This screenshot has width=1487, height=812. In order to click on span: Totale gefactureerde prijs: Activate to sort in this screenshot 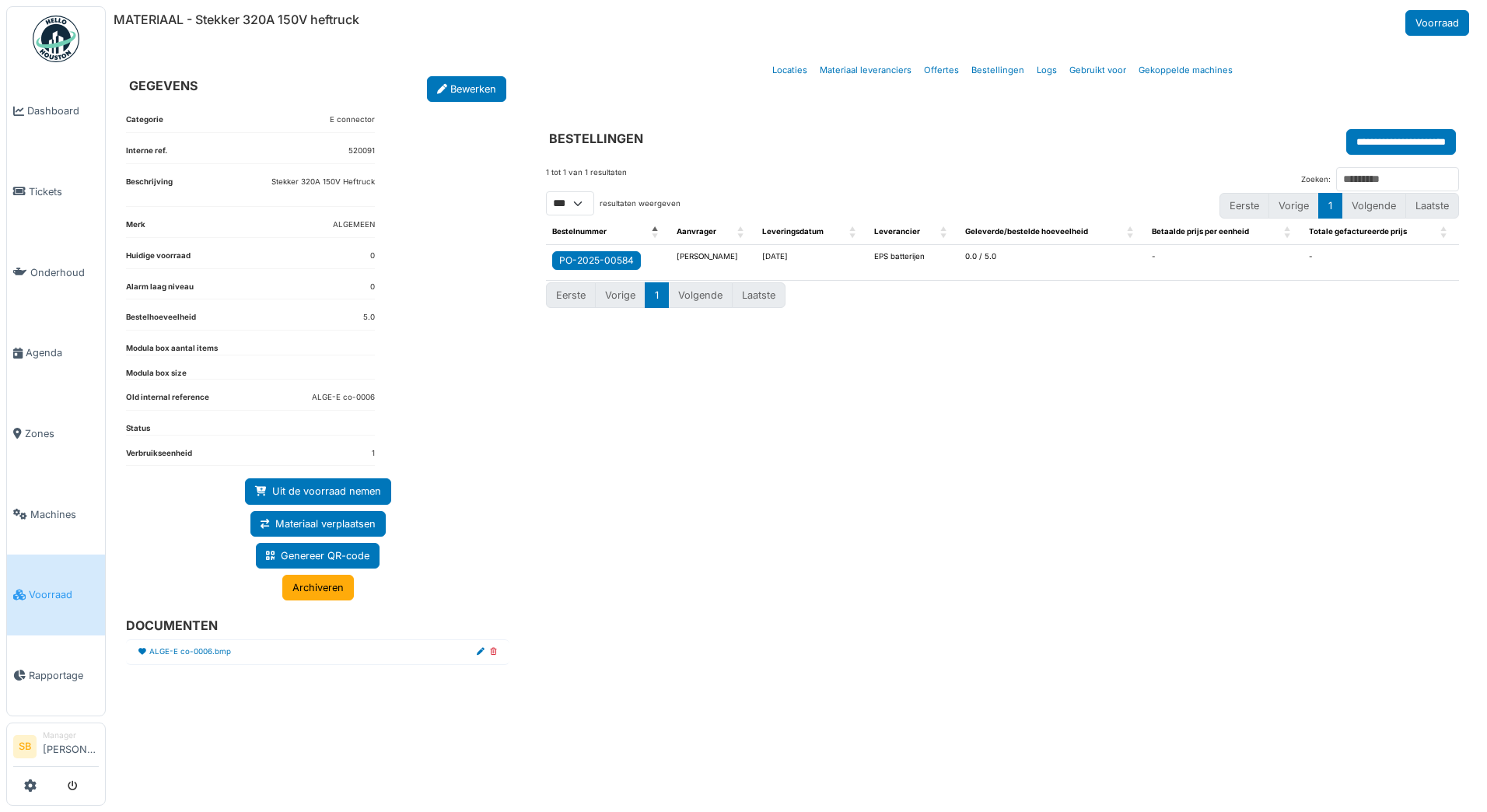, I will do `click(1445, 232)`.